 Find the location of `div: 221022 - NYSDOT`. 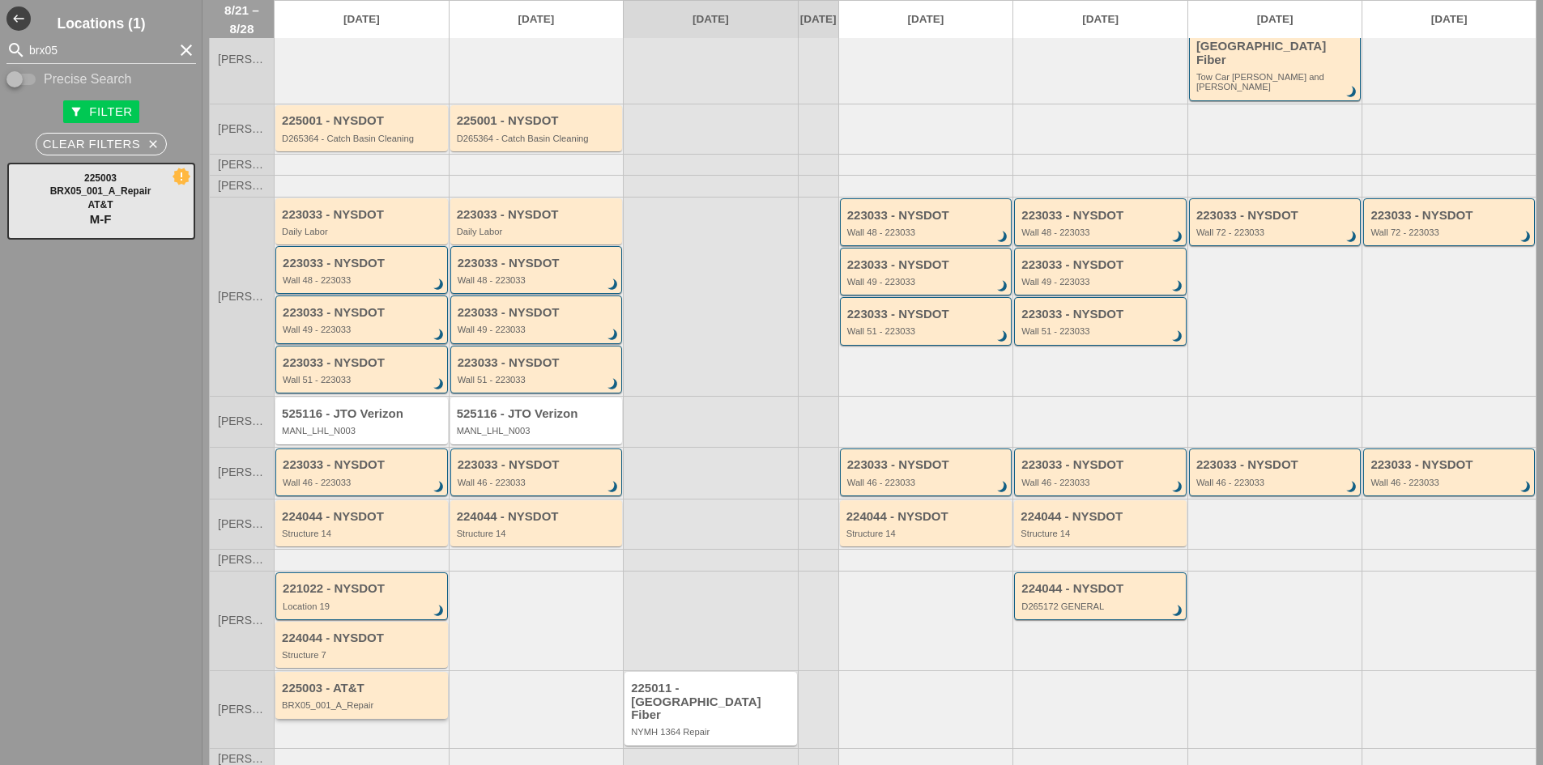

div: 221022 - NYSDOT is located at coordinates (363, 589).